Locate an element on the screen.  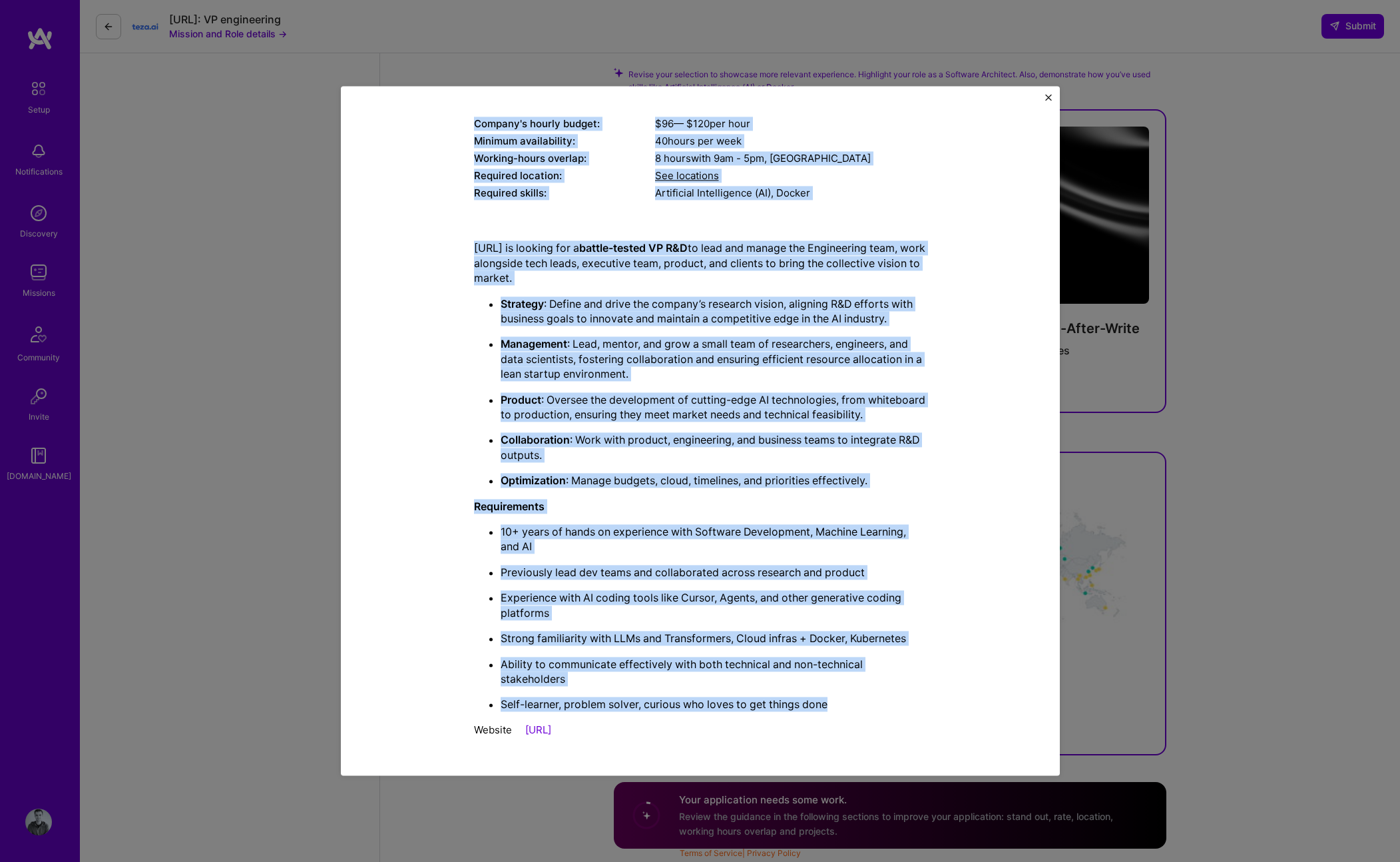
span: See locations is located at coordinates (687, 176).